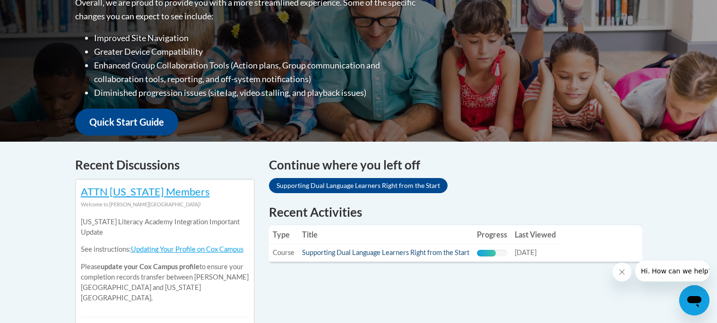 This screenshot has height=323, width=717. Describe the element at coordinates (284, 252) in the screenshot. I see `span: Course` at that location.